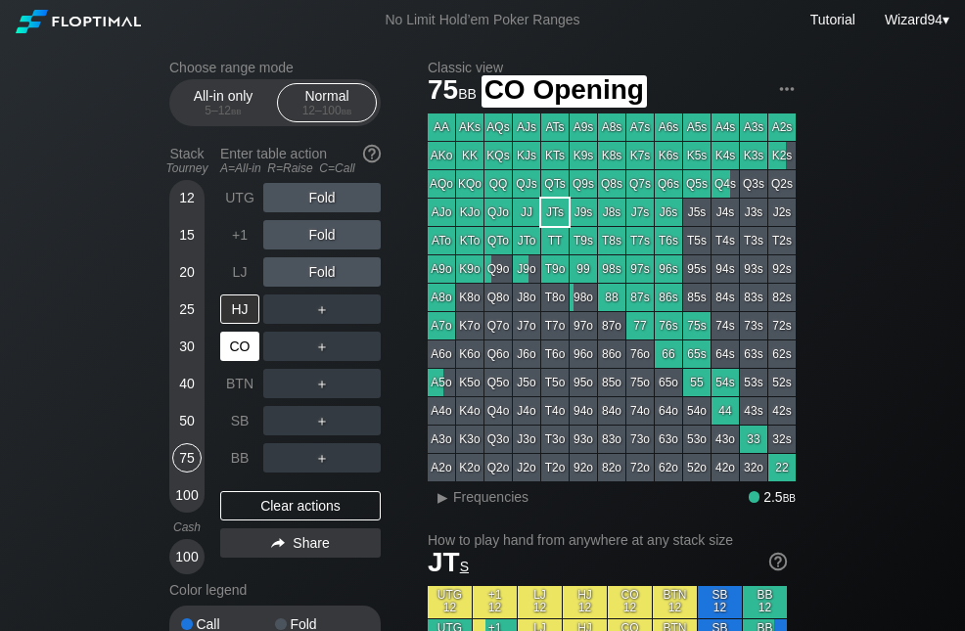 The image size is (965, 631). Describe the element at coordinates (753, 411) in the screenshot. I see `div: 43s` at that location.